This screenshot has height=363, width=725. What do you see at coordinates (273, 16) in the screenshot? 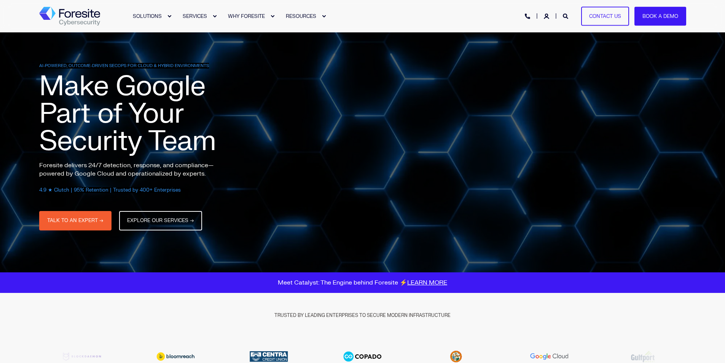
I see `div: Expand WHY FORESITE` at bounding box center [273, 16].